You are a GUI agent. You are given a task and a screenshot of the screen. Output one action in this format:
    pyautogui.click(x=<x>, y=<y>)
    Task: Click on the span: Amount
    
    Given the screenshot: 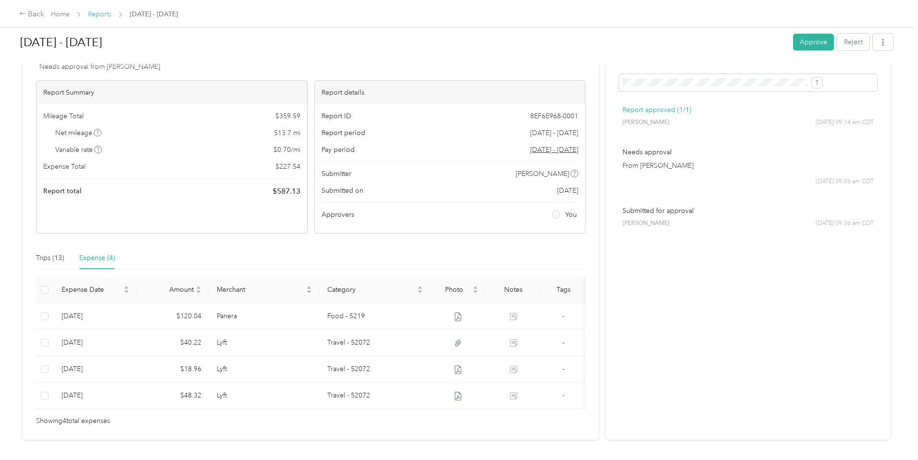 What is the action you would take?
    pyautogui.click(x=169, y=289)
    